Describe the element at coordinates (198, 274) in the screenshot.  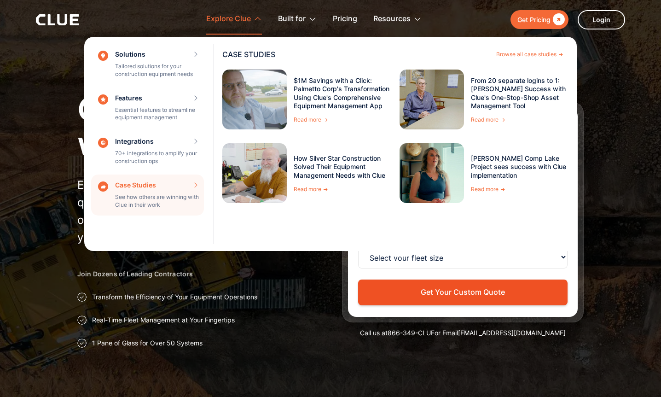
I see `h2: Join Dozens of Leading Contractors` at that location.